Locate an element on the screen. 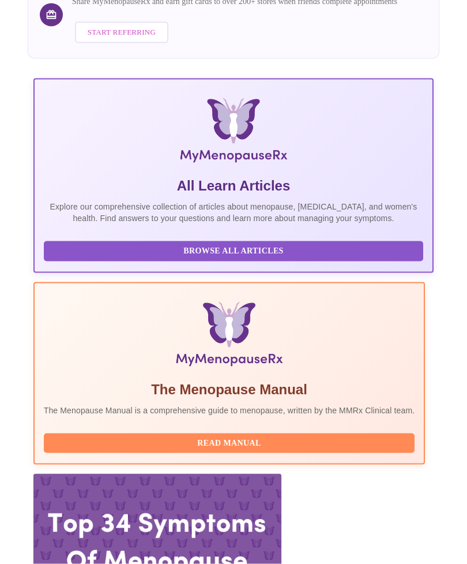 Image resolution: width=467 pixels, height=564 pixels. img: Menopause Manual is located at coordinates (229, 336).